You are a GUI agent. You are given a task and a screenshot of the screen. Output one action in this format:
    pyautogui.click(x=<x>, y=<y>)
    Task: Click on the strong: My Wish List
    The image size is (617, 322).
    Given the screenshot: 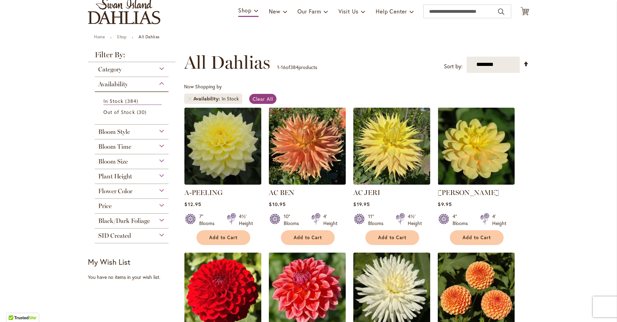 What is the action you would take?
    pyautogui.click(x=109, y=261)
    